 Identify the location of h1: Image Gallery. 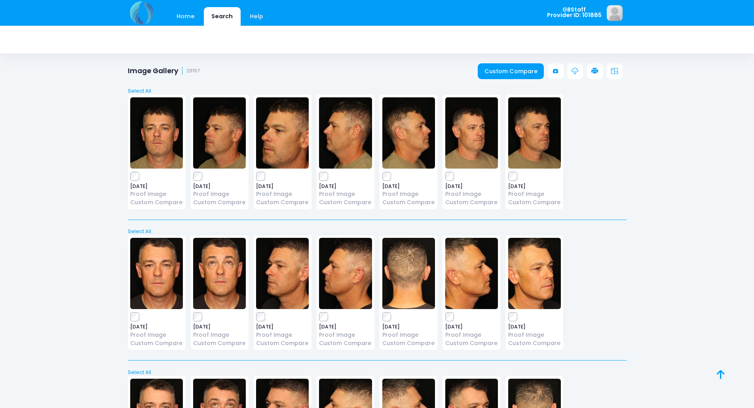
(164, 71).